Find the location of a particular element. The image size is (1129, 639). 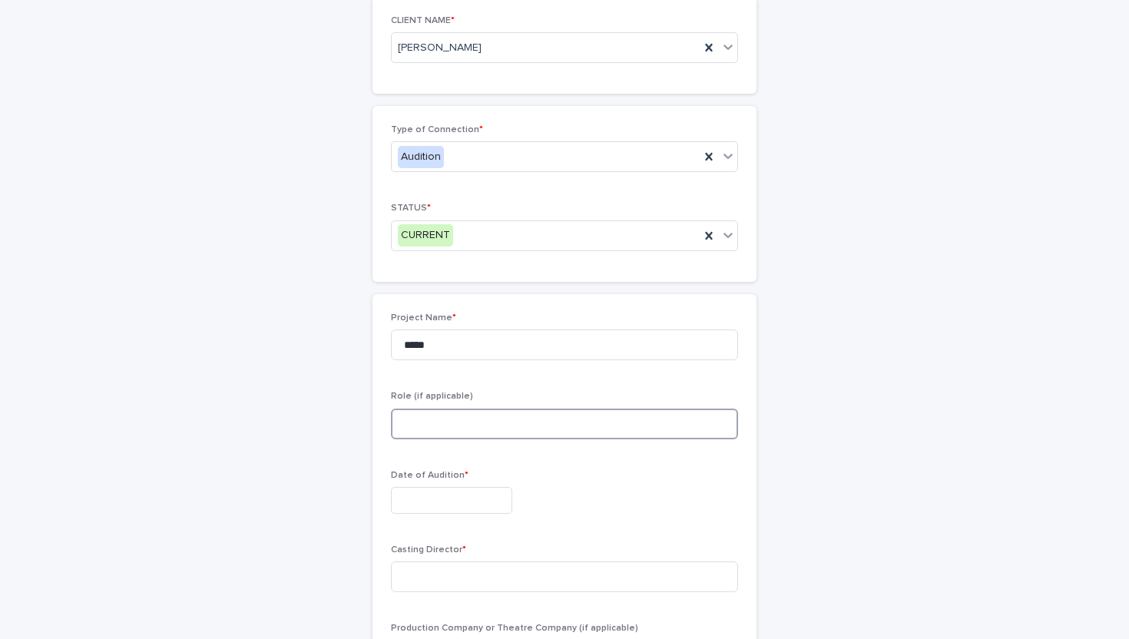

span: CLIENT NAME is located at coordinates (422, 21).